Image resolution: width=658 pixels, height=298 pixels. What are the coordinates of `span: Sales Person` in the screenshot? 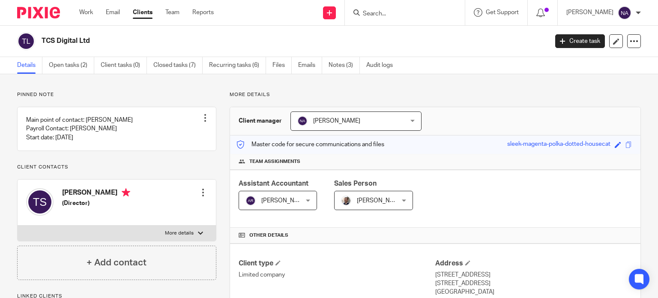 It's located at (355, 183).